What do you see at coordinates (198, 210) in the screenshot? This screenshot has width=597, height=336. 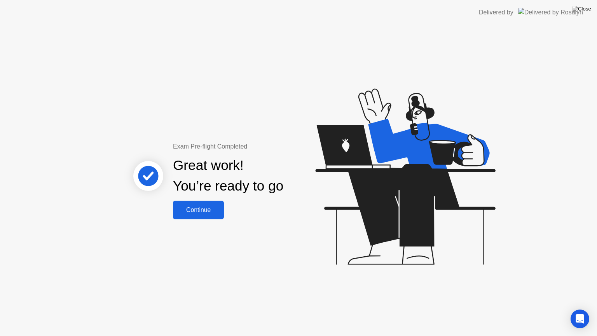 I see `div: Continue` at bounding box center [198, 210].